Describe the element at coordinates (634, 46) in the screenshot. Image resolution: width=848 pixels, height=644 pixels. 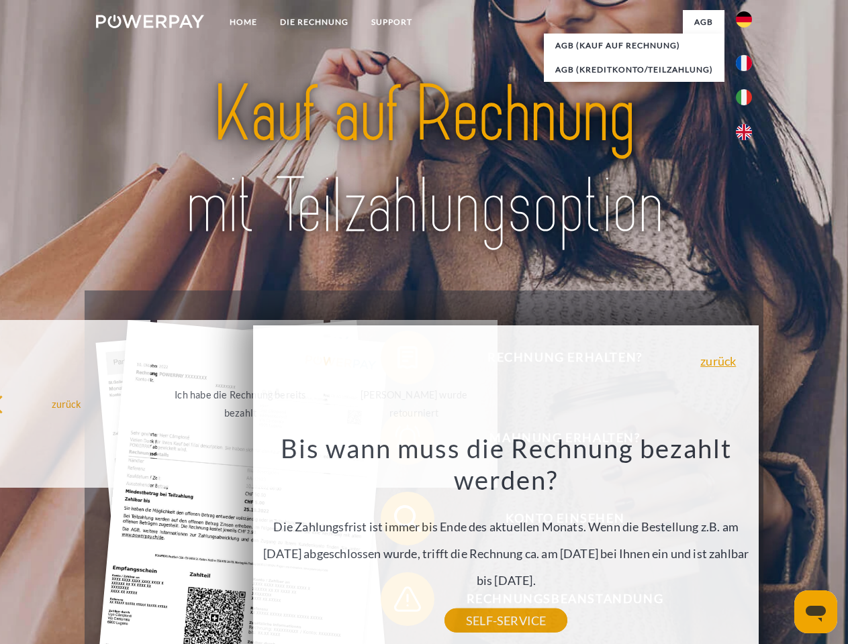
I see `a: AGB (Kauf auf Rechnung)` at that location.